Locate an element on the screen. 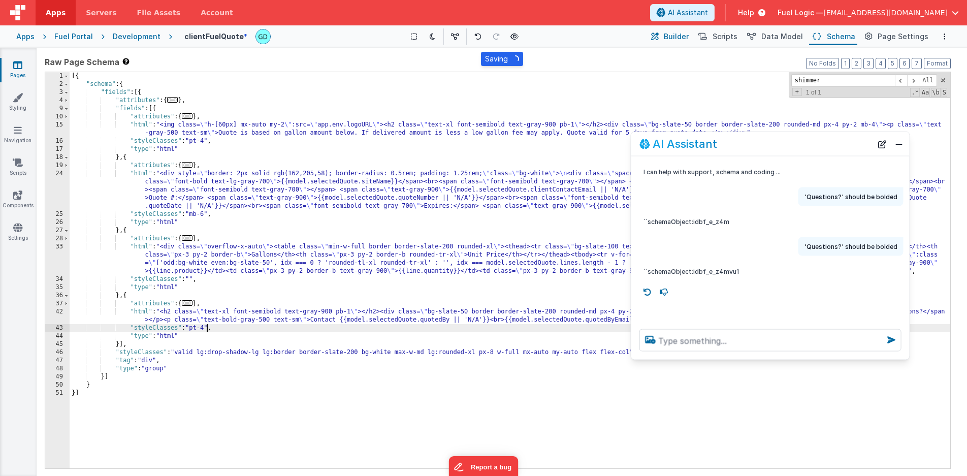  button: Close is located at coordinates (899, 144).